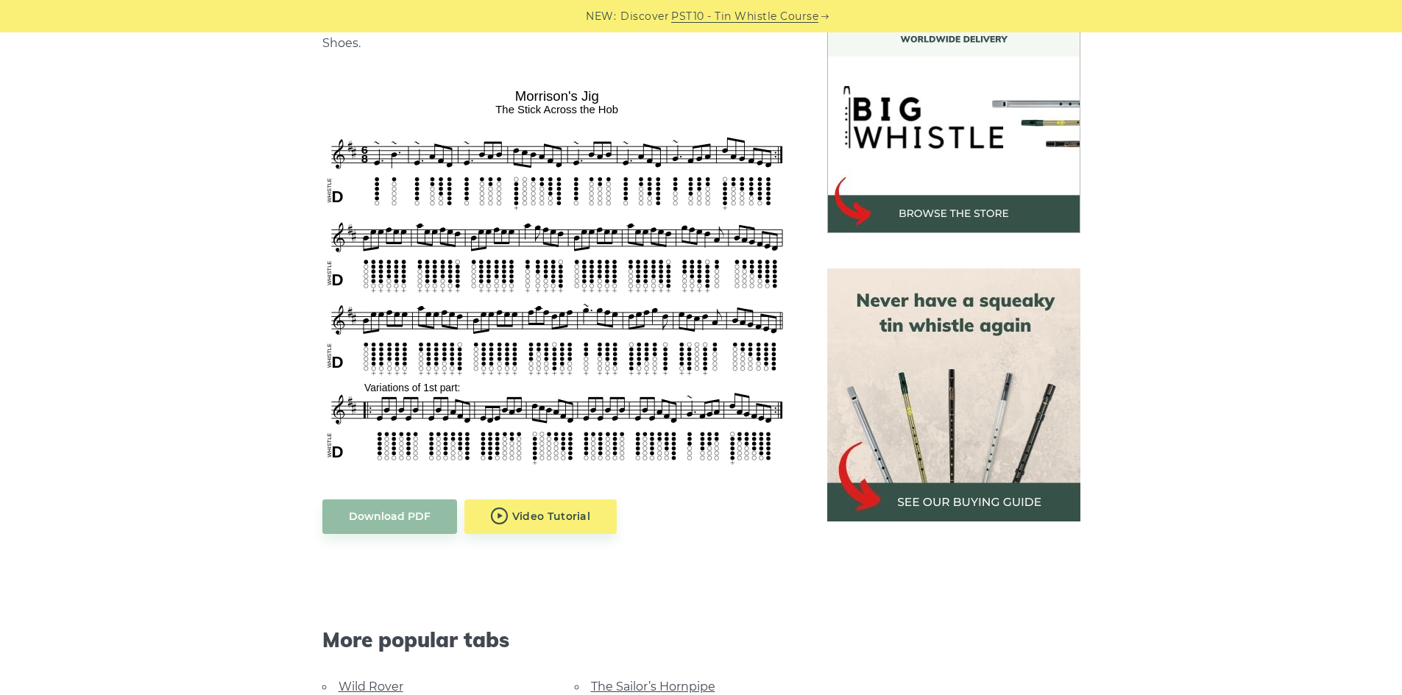 The width and height of the screenshot is (1402, 695). Describe the element at coordinates (557, 640) in the screenshot. I see `span: More popular tabs` at that location.